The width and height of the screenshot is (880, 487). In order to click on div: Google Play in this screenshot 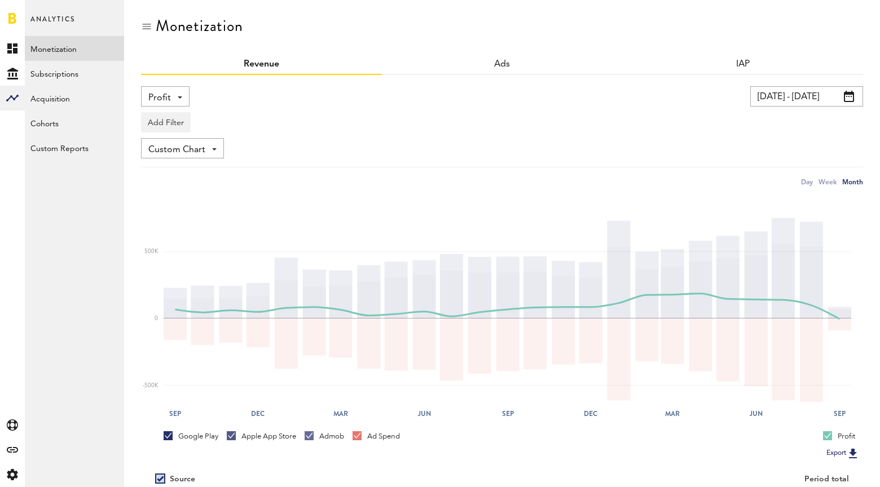, I will do `click(191, 437)`.